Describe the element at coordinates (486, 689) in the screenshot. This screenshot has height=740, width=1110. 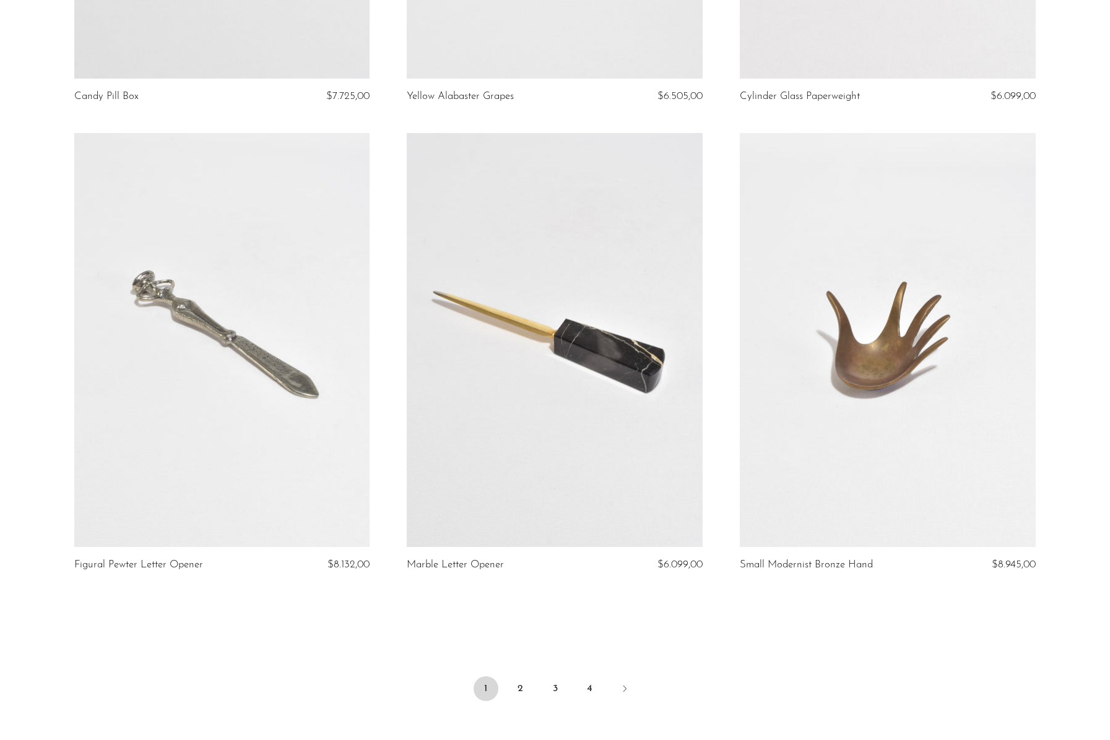
I see `span: 1` at that location.